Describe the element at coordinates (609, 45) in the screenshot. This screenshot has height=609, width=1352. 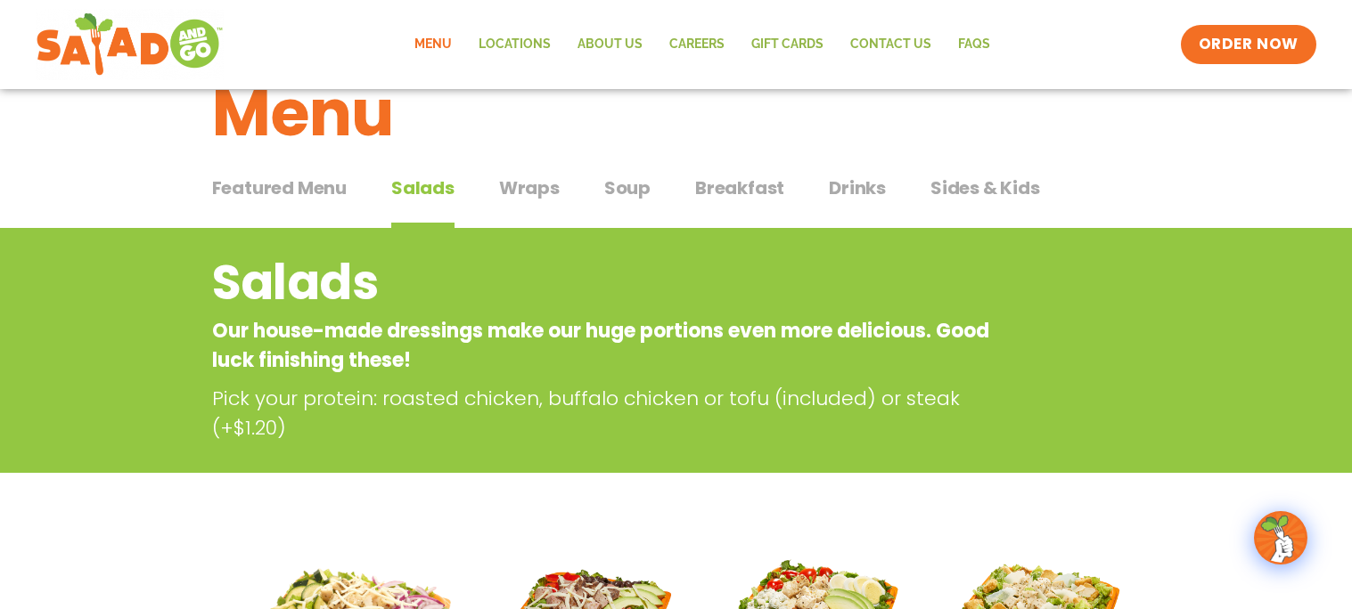
I see `a: About Us` at that location.